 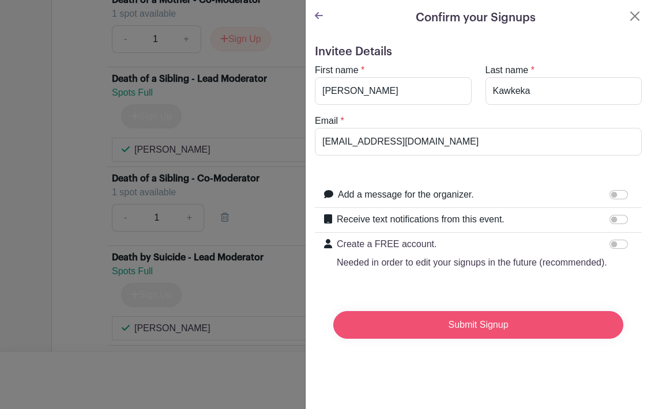 What do you see at coordinates (635, 16) in the screenshot?
I see `button: Close` at bounding box center [635, 16].